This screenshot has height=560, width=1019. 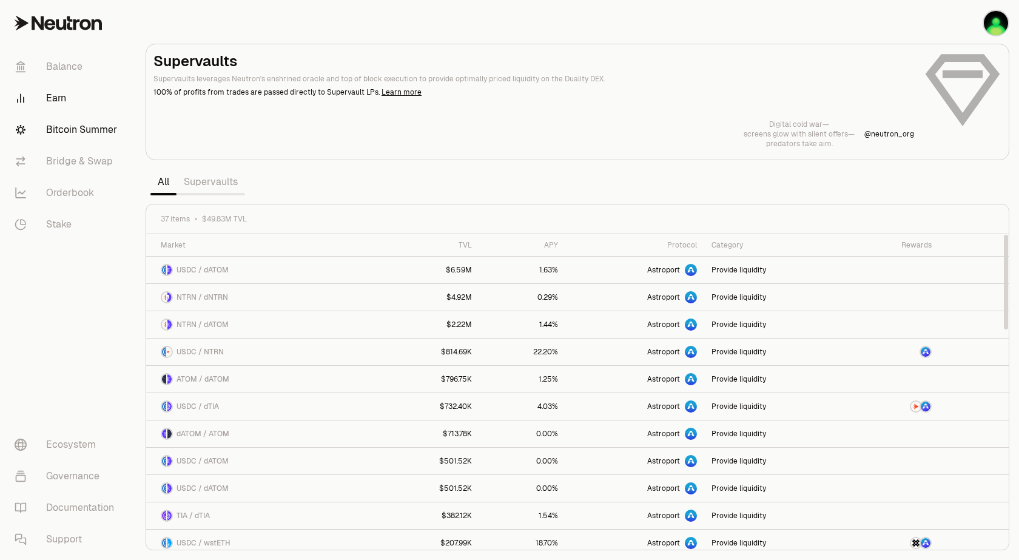 I want to click on a: Earn, so click(x=68, y=98).